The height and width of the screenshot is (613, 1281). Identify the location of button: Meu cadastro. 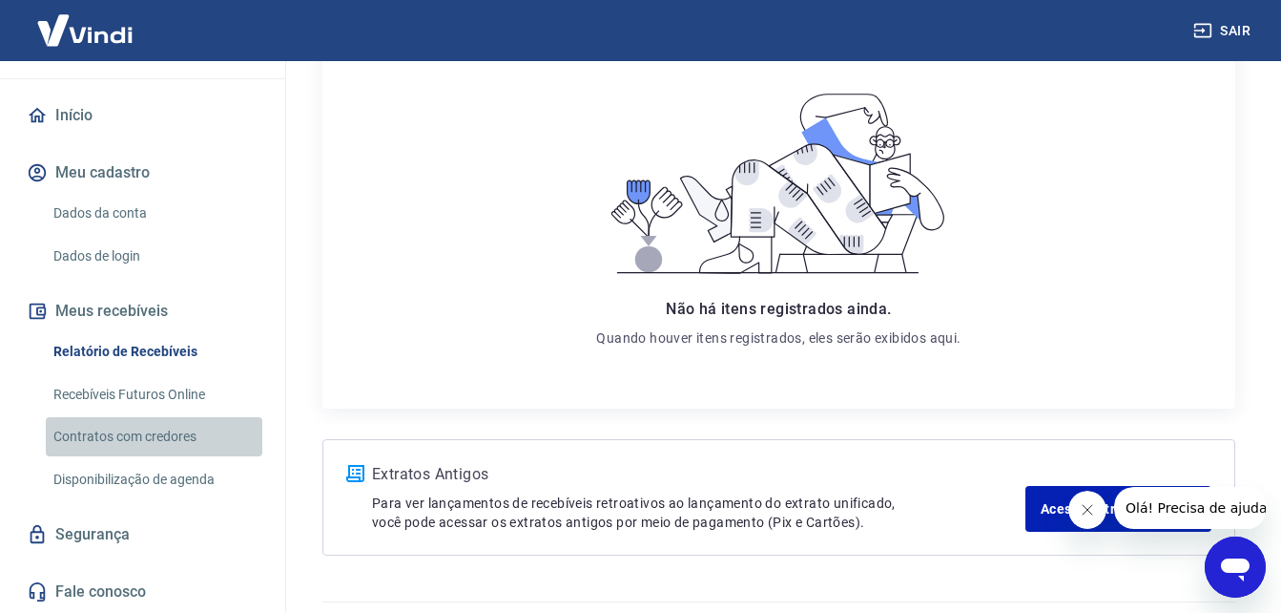
(142, 173).